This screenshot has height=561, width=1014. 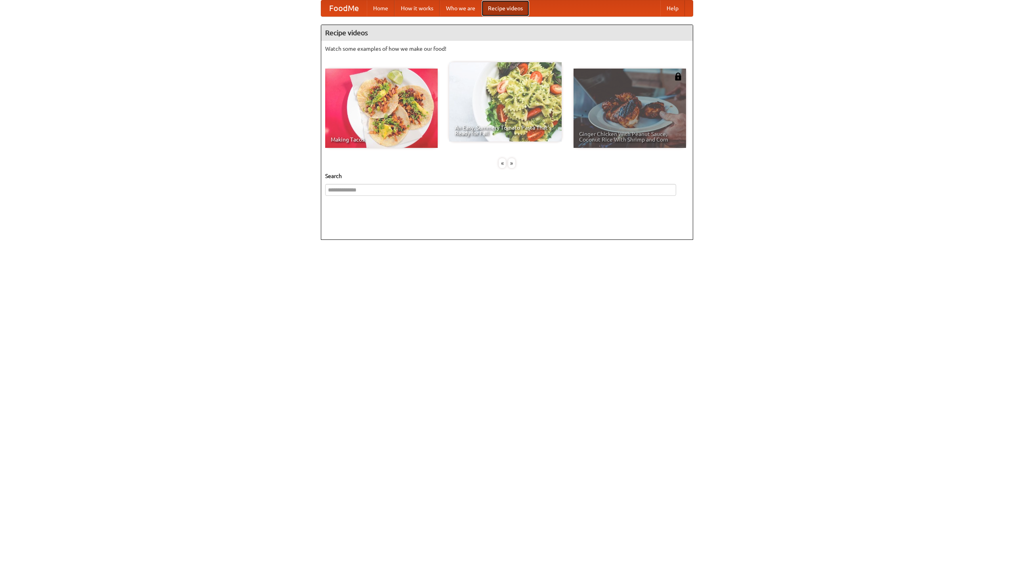 I want to click on a: Making Tacos, so click(x=382, y=108).